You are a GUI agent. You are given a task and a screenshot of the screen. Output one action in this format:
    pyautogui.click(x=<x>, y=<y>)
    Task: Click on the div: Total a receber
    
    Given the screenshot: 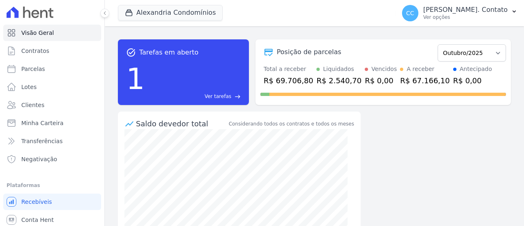 What is the action you would take?
    pyautogui.click(x=288, y=69)
    